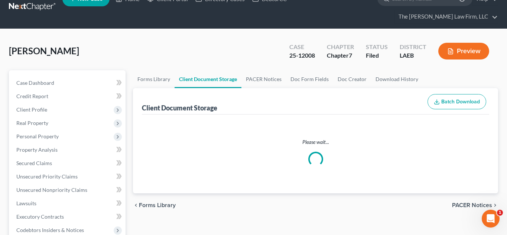 This screenshot has height=235, width=507. I want to click on i: chevron_left, so click(136, 205).